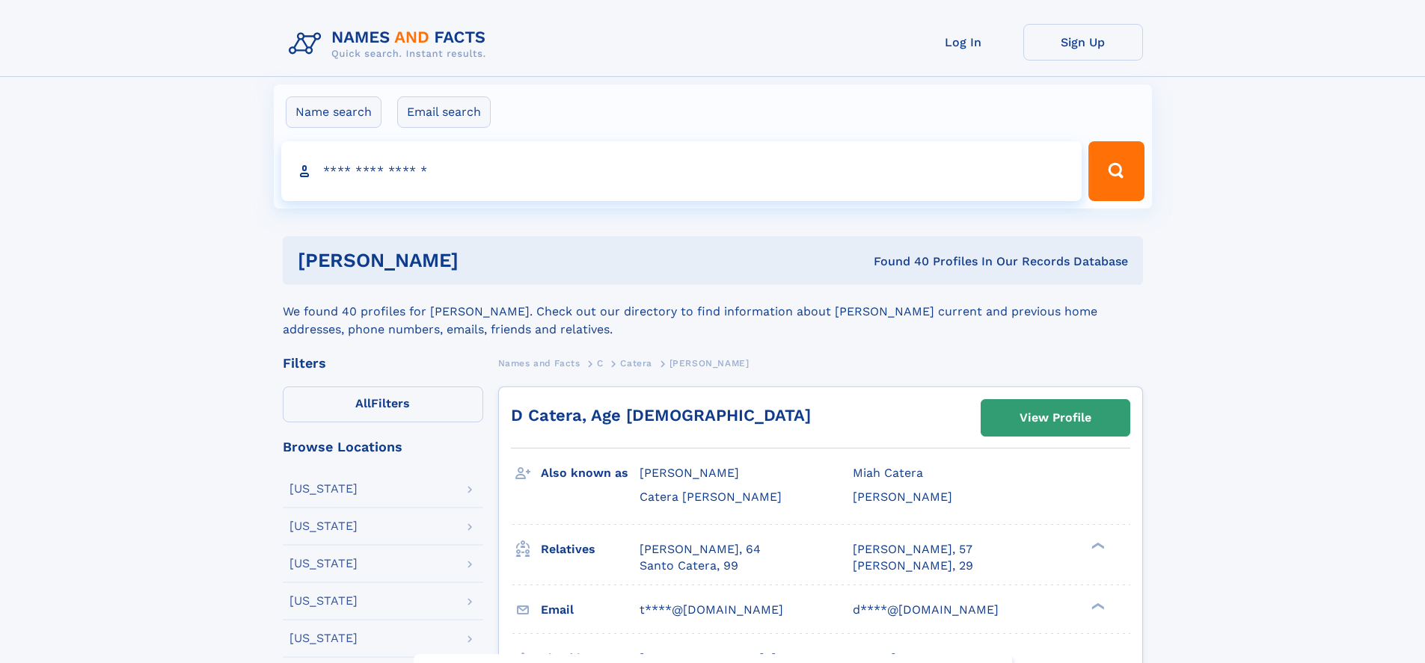 The height and width of the screenshot is (663, 1425). I want to click on h3: Email, so click(590, 610).